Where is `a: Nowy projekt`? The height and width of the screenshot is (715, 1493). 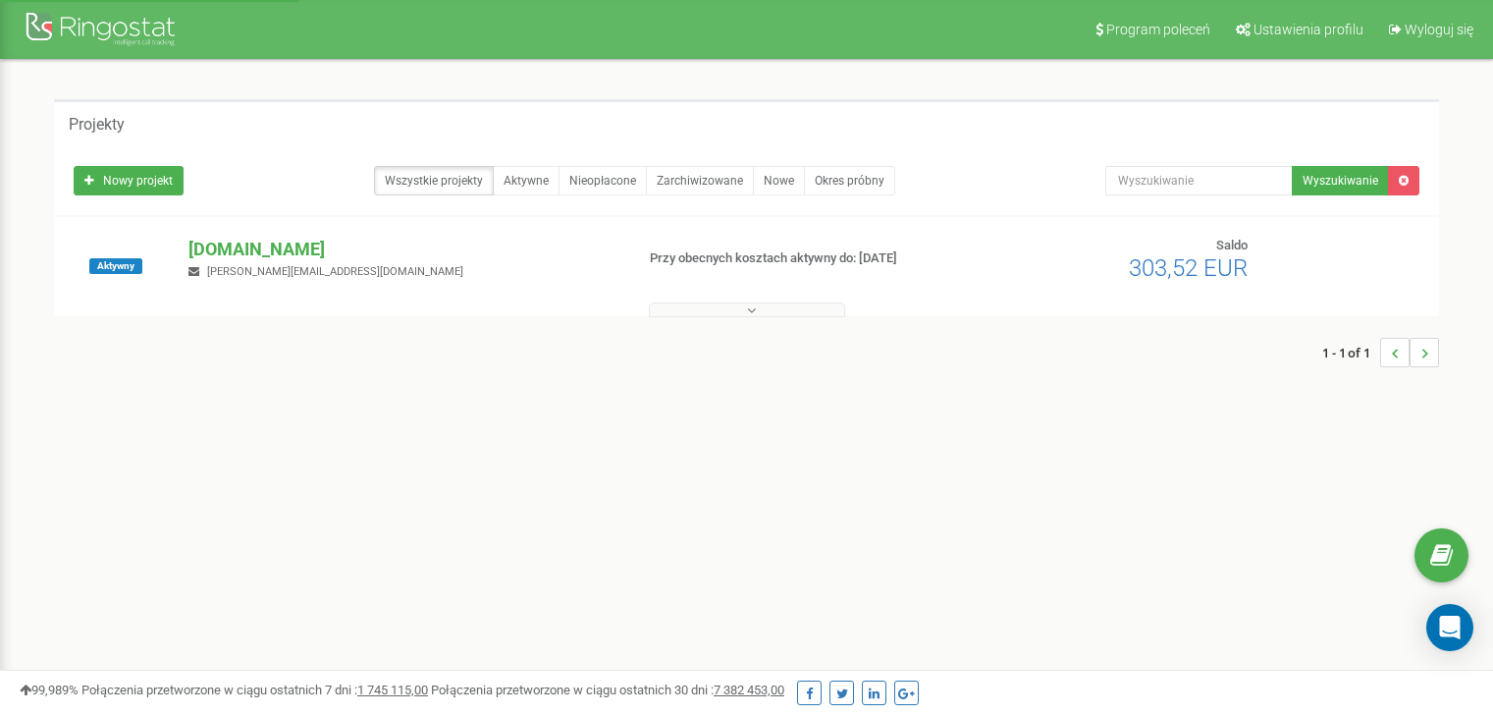
a: Nowy projekt is located at coordinates (129, 181).